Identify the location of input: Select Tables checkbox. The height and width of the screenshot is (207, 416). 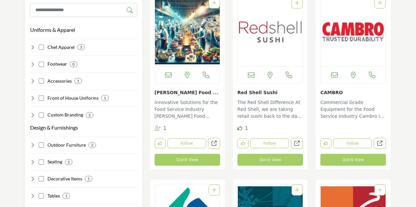
(41, 195).